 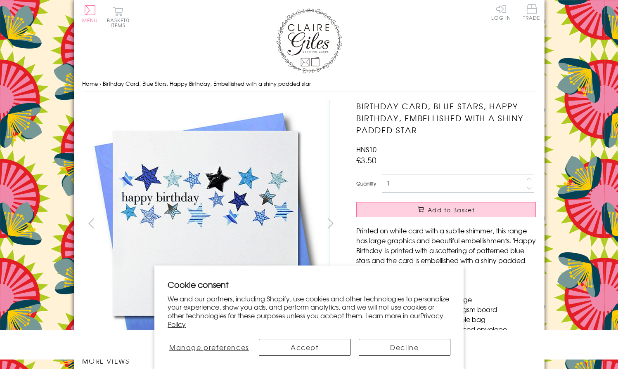 I want to click on span: 0 items, so click(x=120, y=23).